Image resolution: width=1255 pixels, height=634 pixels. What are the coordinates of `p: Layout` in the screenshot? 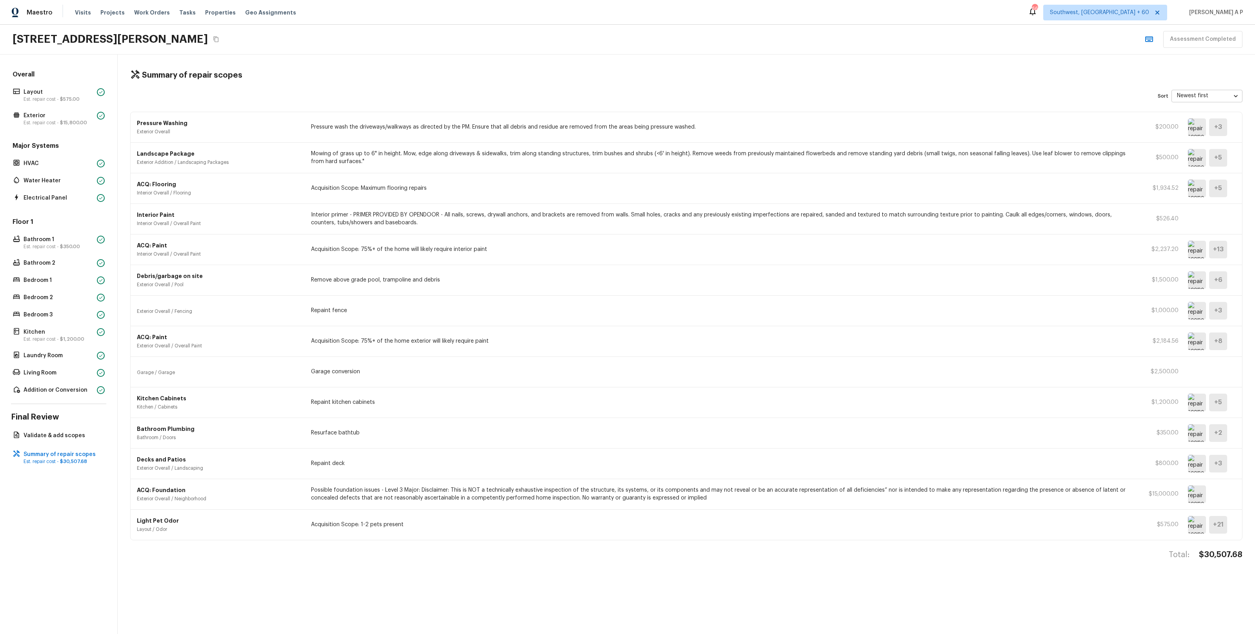 It's located at (58, 92).